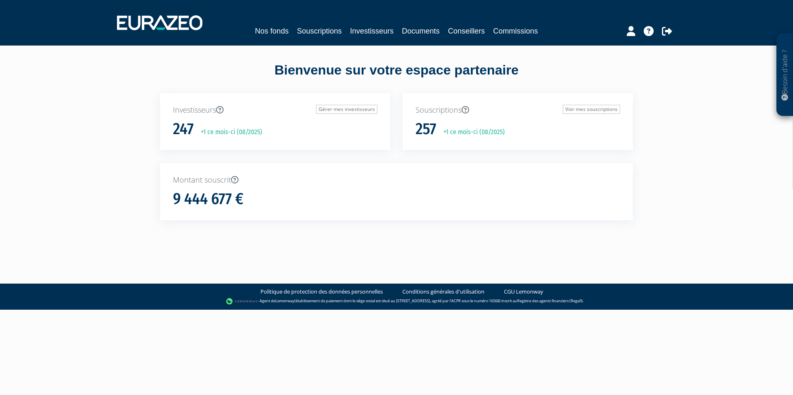 The height and width of the screenshot is (395, 793). Describe the element at coordinates (208, 199) in the screenshot. I see `h1: 9 444 677 €` at that location.